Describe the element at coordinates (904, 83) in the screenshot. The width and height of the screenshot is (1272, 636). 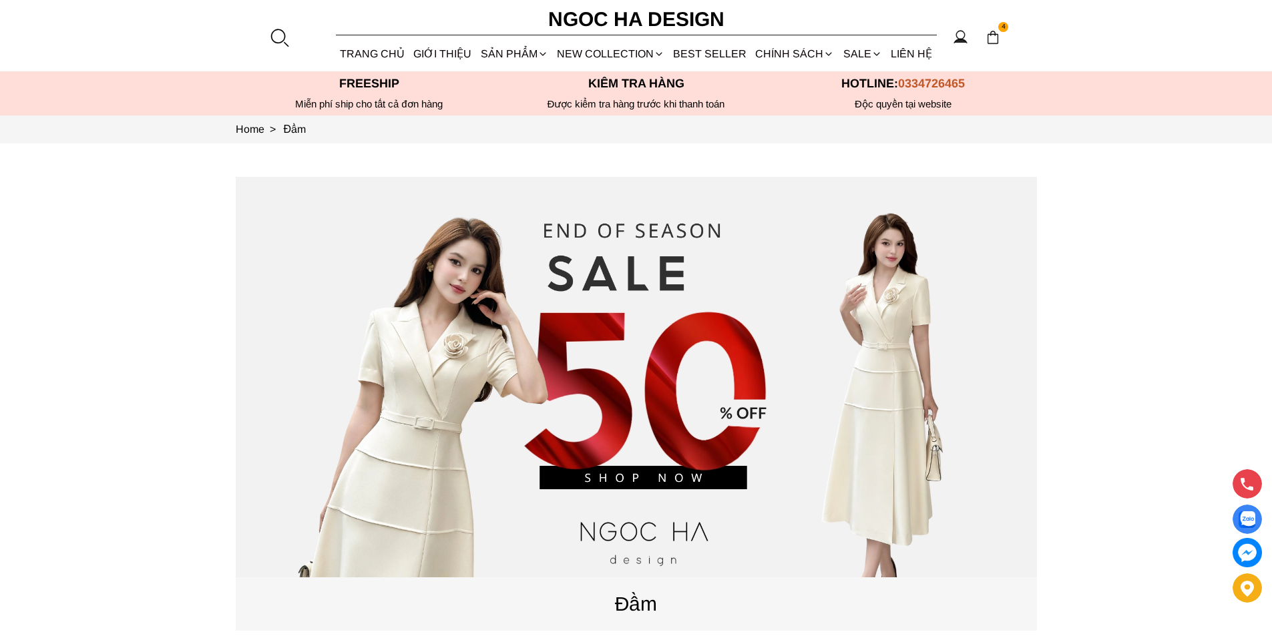
I see `p: Hotline:` at that location.